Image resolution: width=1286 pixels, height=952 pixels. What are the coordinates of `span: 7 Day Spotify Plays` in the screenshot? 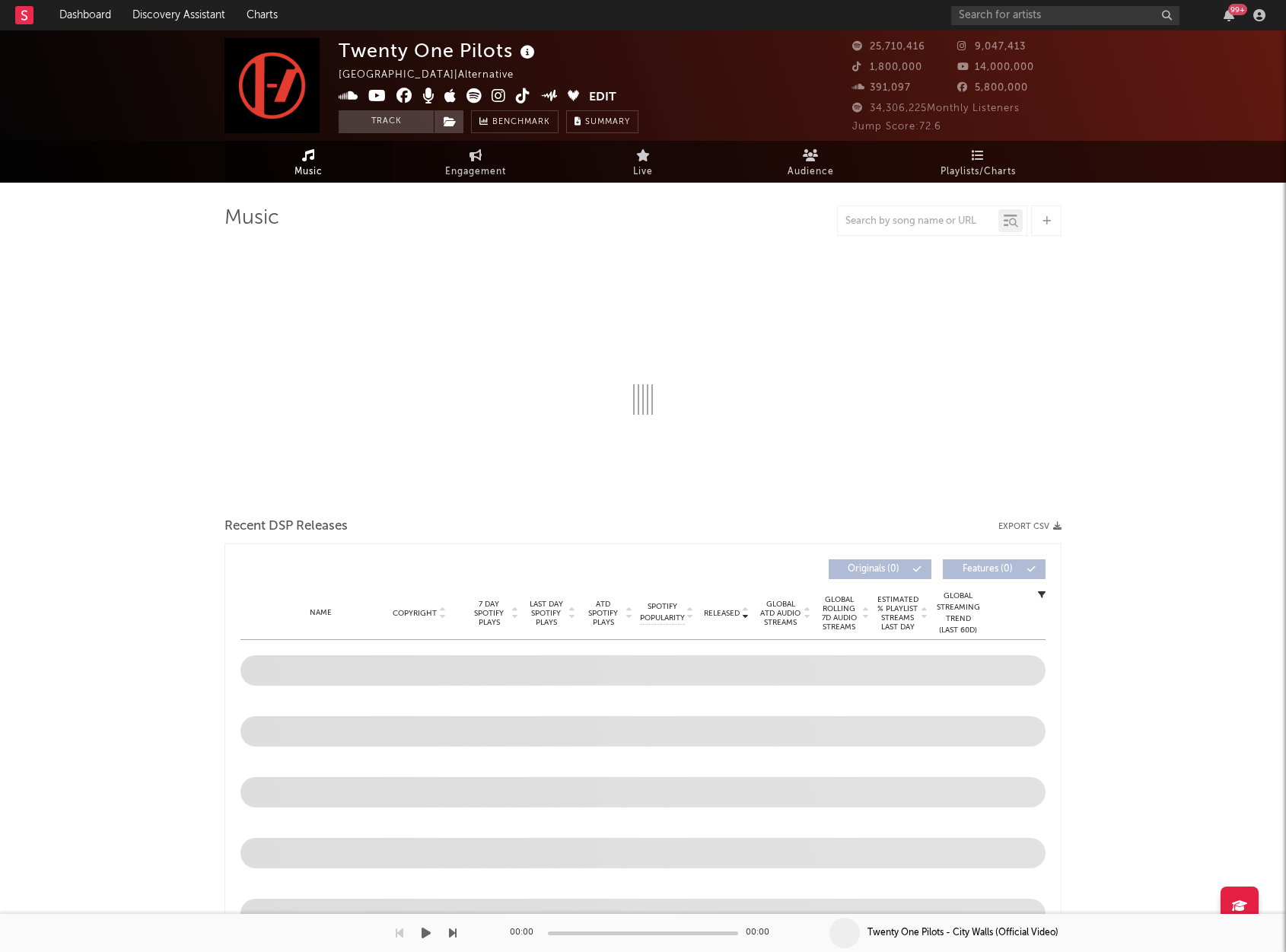 It's located at (489, 613).